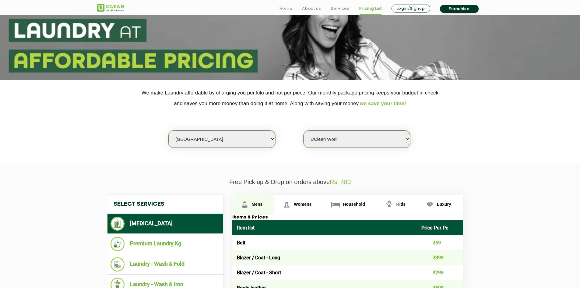  Describe the element at coordinates (287, 204) in the screenshot. I see `img: Womens` at that location.